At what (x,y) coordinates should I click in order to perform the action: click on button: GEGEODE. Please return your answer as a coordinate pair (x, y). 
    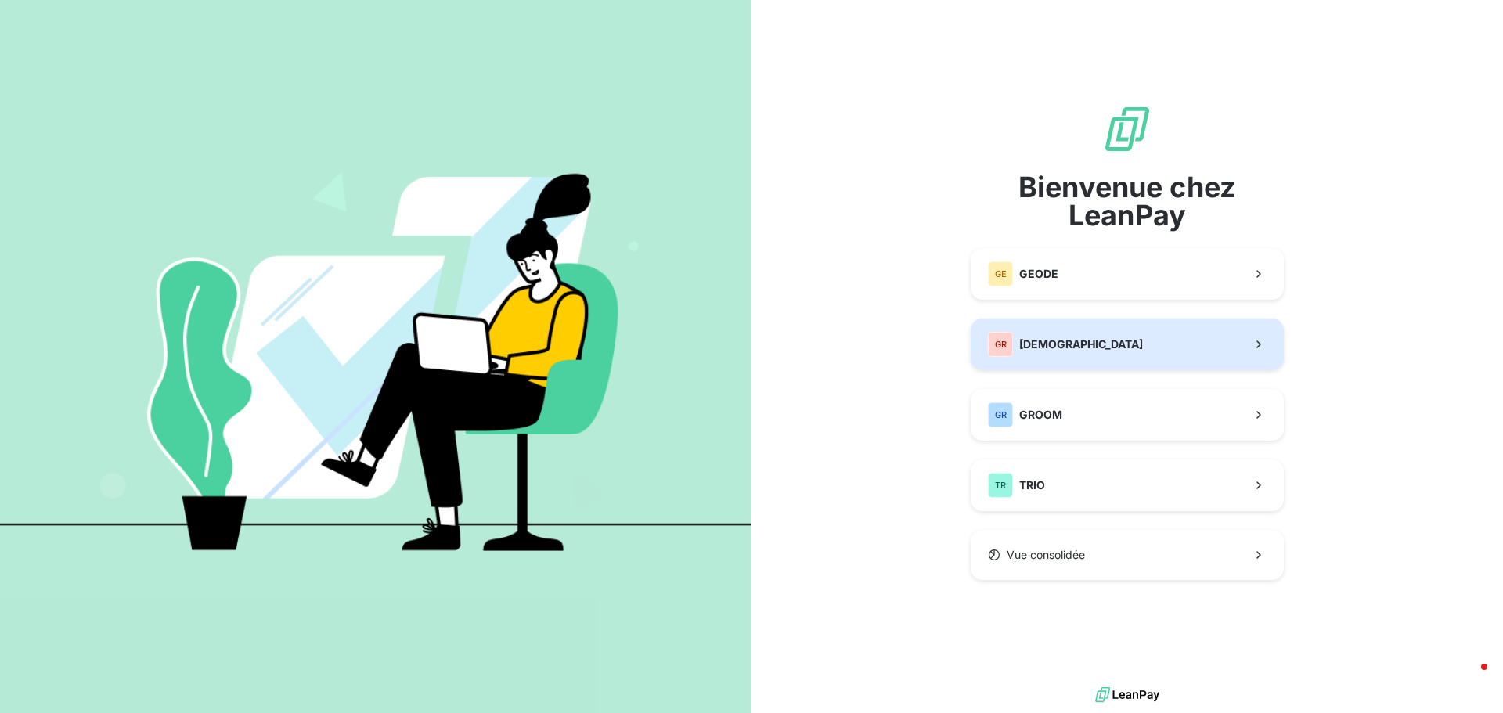
    Looking at the image, I should click on (1127, 274).